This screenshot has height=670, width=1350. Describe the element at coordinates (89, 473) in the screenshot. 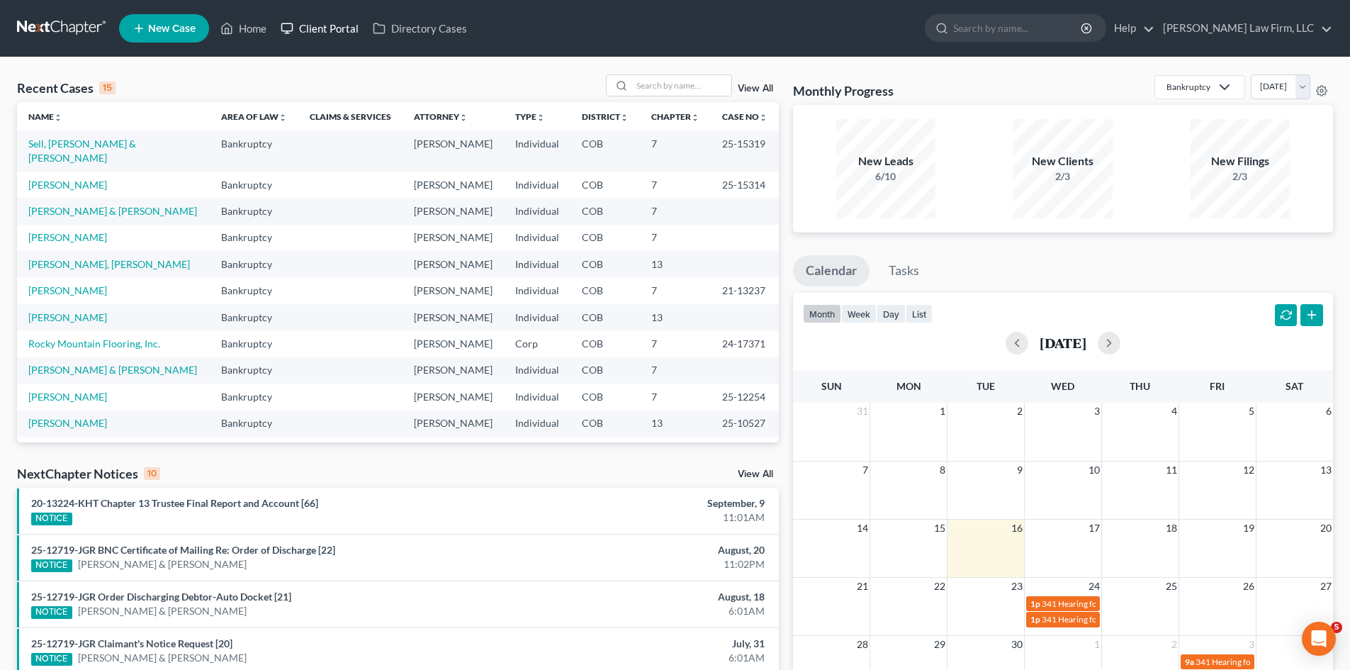

I see `div: NextChapter Notices` at that location.